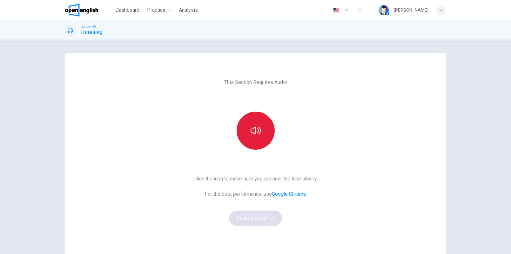 Image resolution: width=511 pixels, height=254 pixels. What do you see at coordinates (188, 10) in the screenshot?
I see `span: Analysis` at bounding box center [188, 10].